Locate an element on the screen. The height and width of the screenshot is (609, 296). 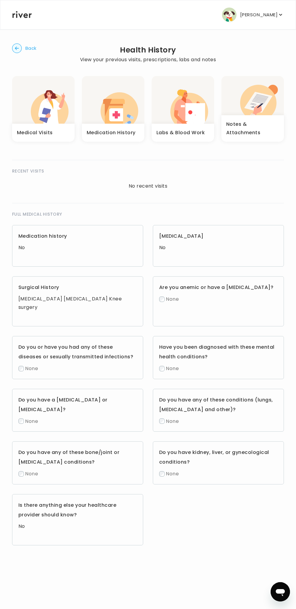
button: Notes & Attachments is located at coordinates (252, 109).